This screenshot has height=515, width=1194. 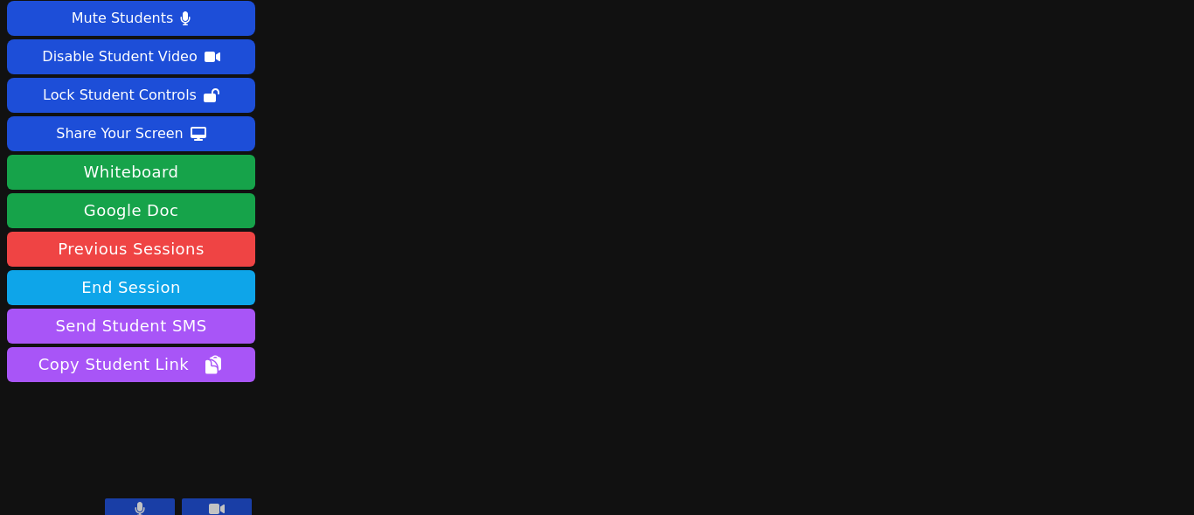 I want to click on div: Disable Student Video, so click(x=119, y=57).